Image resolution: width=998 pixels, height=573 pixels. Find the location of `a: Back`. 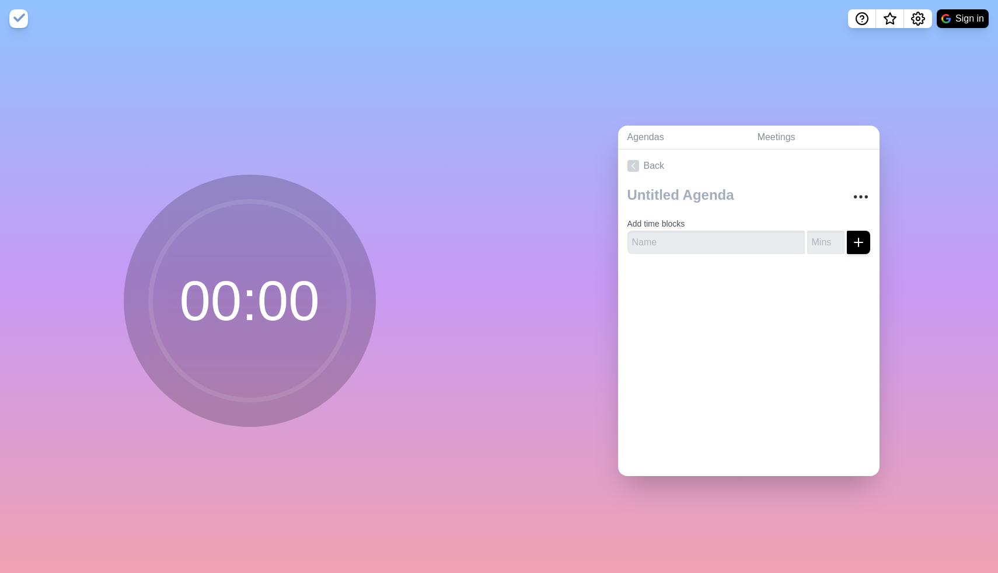

a: Back is located at coordinates (749, 166).